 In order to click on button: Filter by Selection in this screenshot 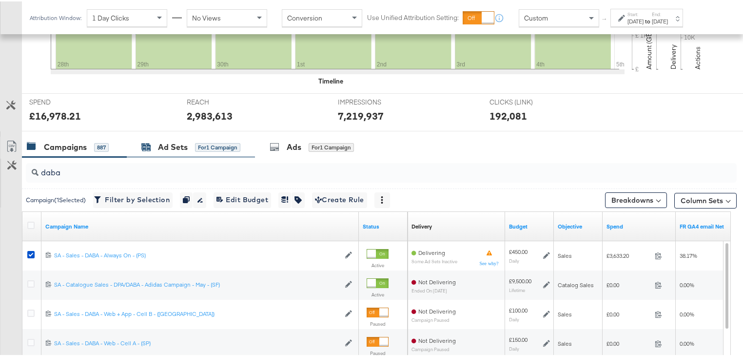, I will do `click(133, 199)`.